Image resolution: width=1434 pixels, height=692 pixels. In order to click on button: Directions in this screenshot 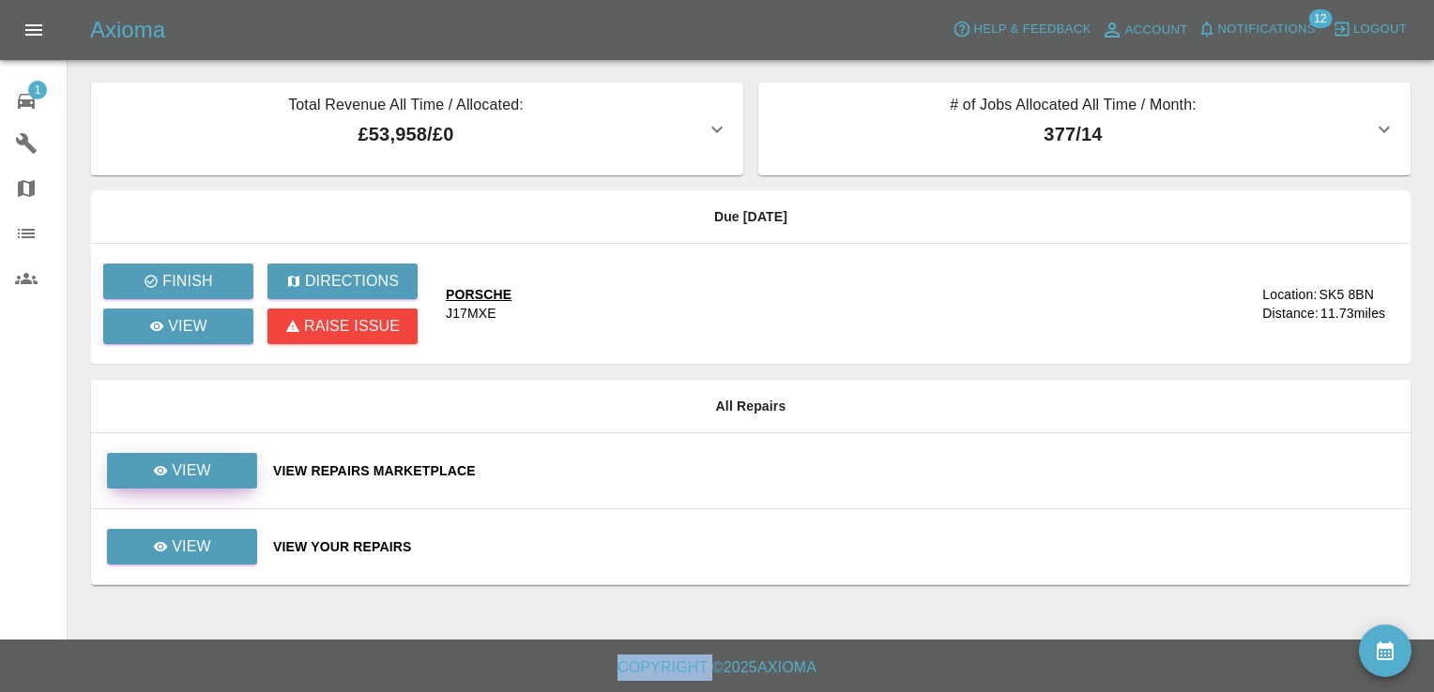, I will do `click(342, 281)`.